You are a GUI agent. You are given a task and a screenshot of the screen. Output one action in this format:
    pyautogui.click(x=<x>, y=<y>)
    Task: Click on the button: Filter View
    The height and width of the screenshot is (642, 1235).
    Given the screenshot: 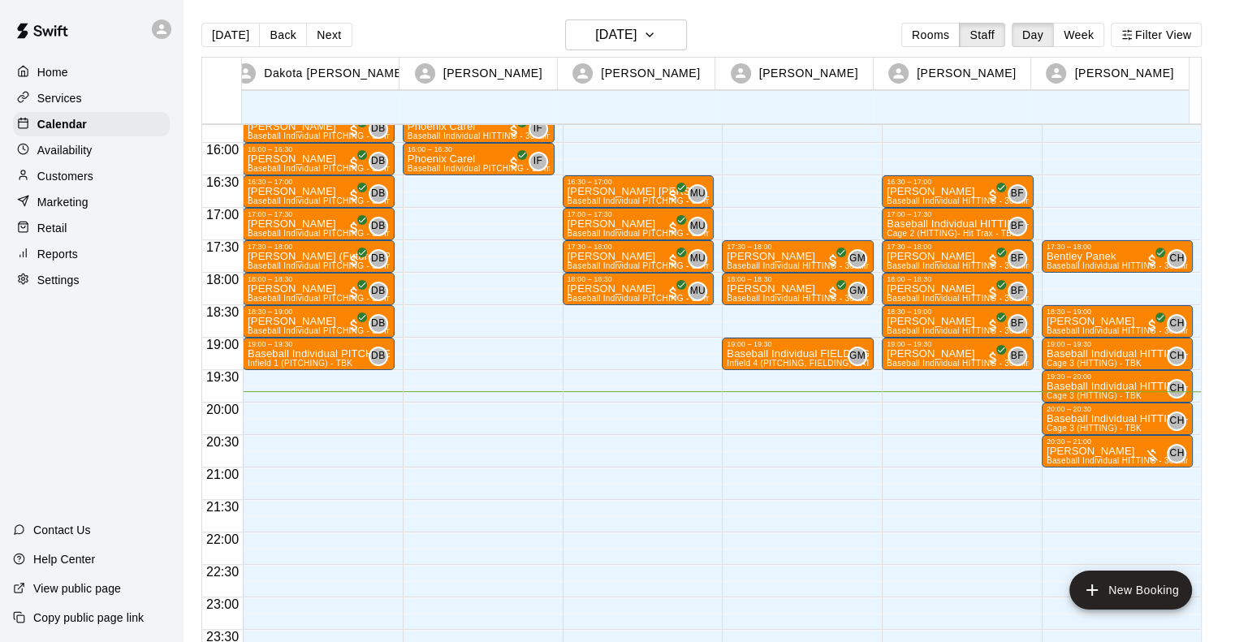 What is the action you would take?
    pyautogui.click(x=1156, y=35)
    